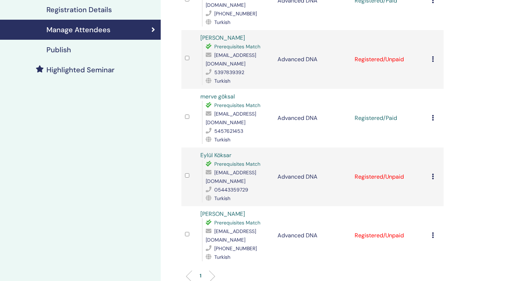 The width and height of the screenshot is (525, 281). Describe the element at coordinates (78, 30) in the screenshot. I see `h4: Manage Attendees` at that location.